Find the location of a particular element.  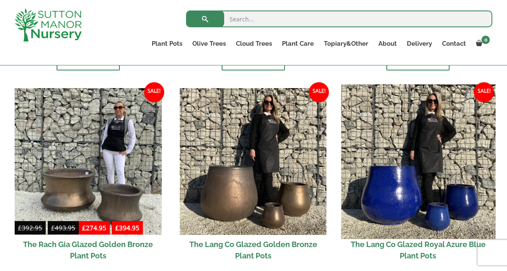

a: Cloud Trees is located at coordinates (254, 44).